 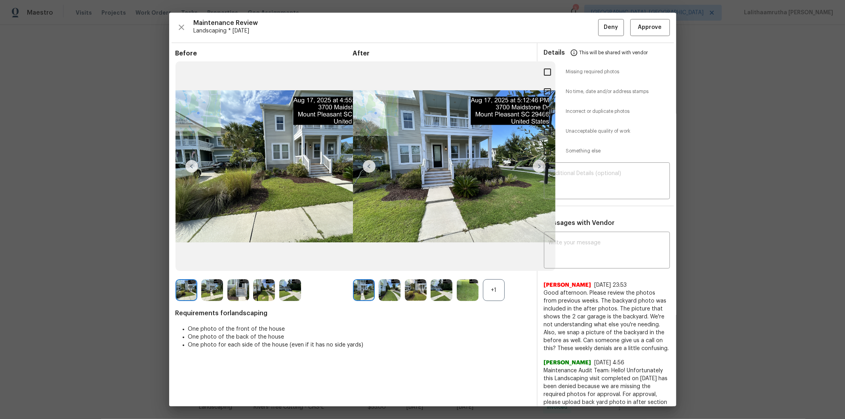 What do you see at coordinates (618, 92) in the screenshot?
I see `span: No time, date and/or address stamps` at bounding box center [618, 92].